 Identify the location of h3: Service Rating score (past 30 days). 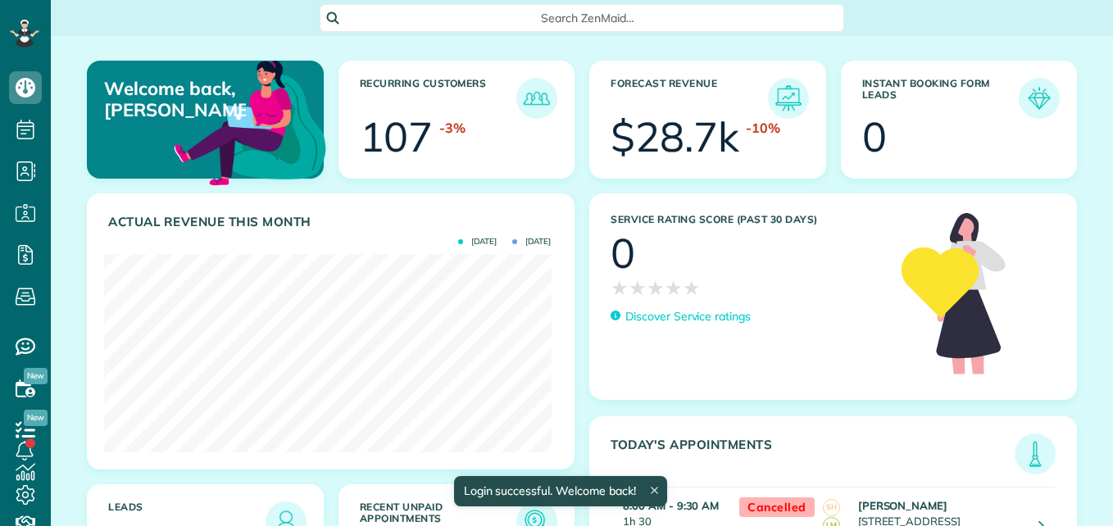
(747, 220).